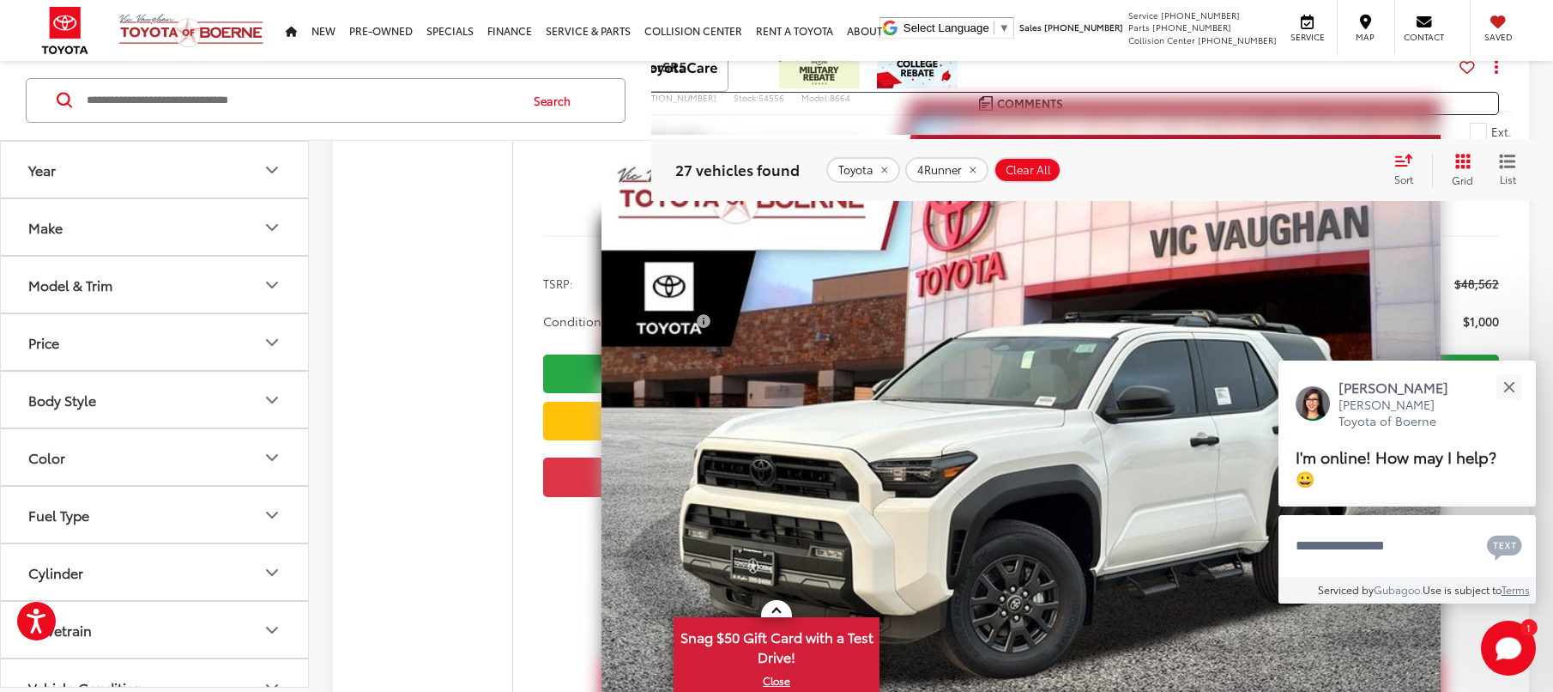 This screenshot has height=692, width=1553. I want to click on span: Snag $50 Gift Card with a Test Drive!, so click(777, 644).